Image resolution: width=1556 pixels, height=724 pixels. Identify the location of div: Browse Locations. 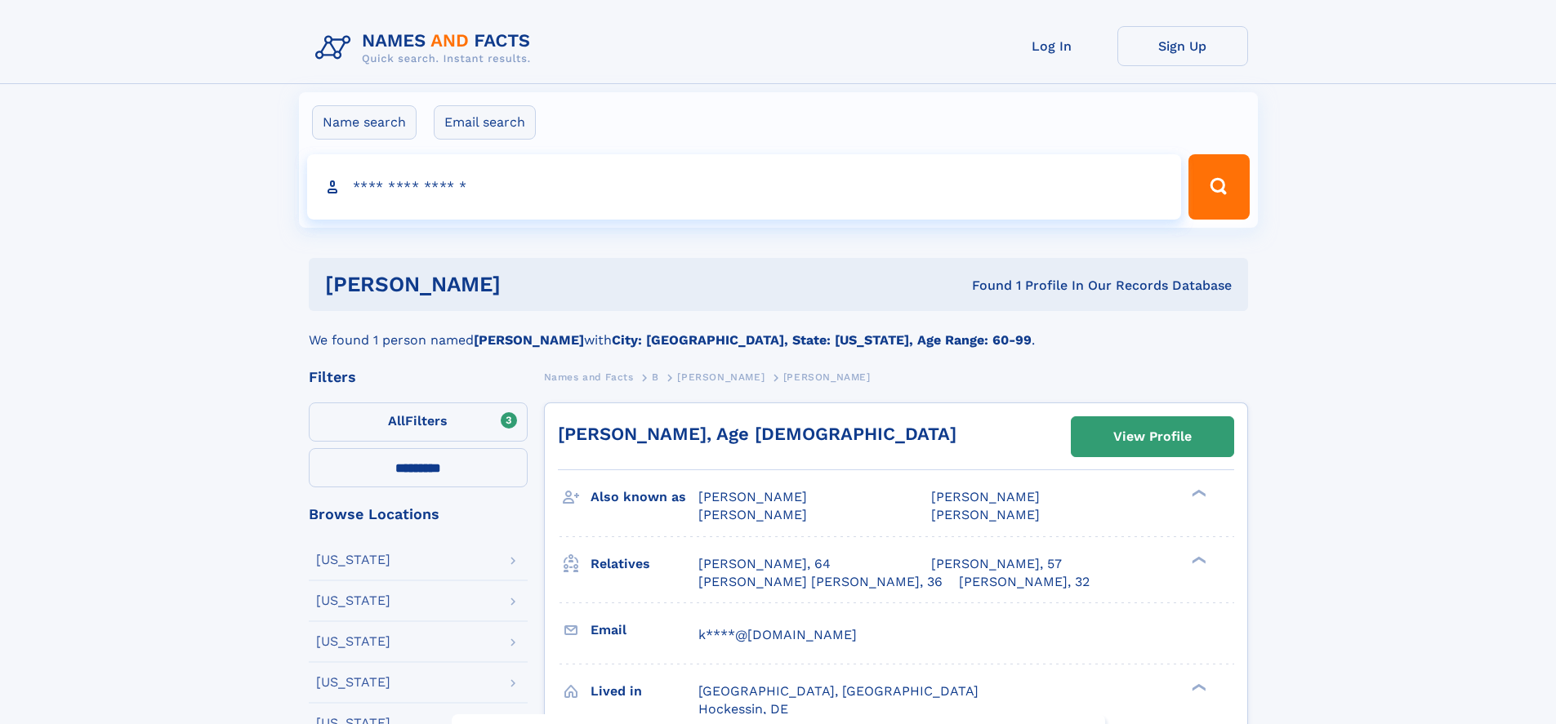
(418, 514).